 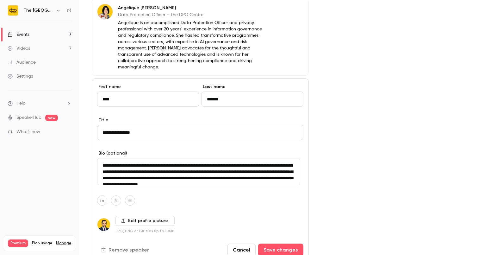 I want to click on label: First name, so click(x=148, y=87).